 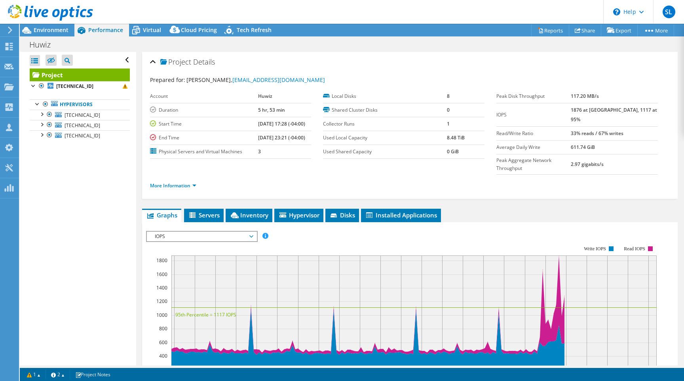 I want to click on text: 1800, so click(x=162, y=260).